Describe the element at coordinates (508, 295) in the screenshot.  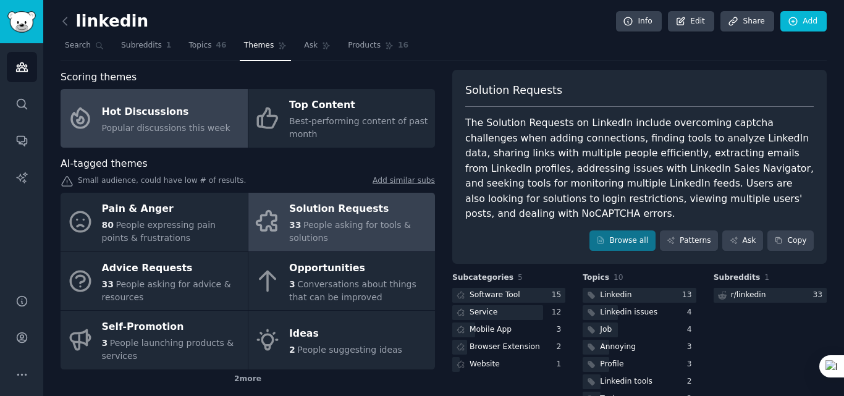
I see `a: Software Tool15` at that location.